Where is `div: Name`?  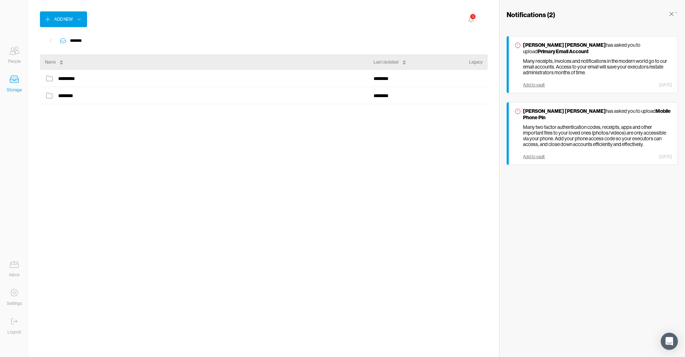
div: Name is located at coordinates (50, 62).